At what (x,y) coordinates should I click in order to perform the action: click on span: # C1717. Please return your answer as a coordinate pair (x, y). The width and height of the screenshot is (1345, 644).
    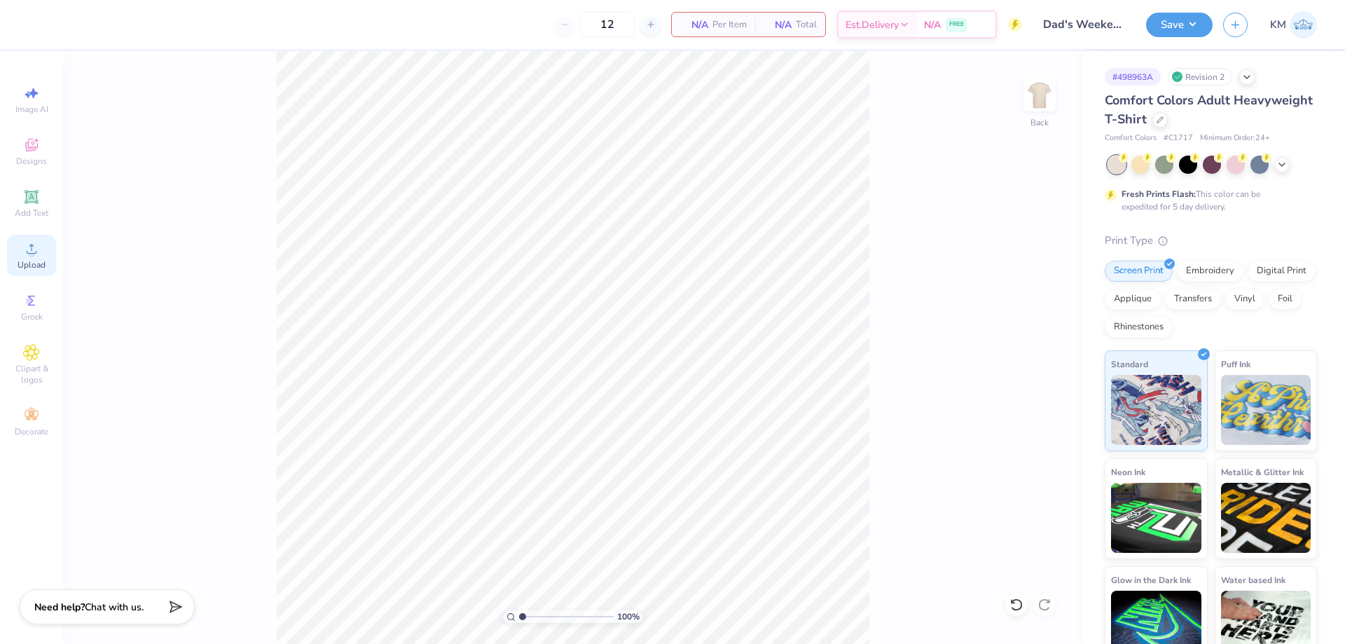
    Looking at the image, I should click on (1178, 138).